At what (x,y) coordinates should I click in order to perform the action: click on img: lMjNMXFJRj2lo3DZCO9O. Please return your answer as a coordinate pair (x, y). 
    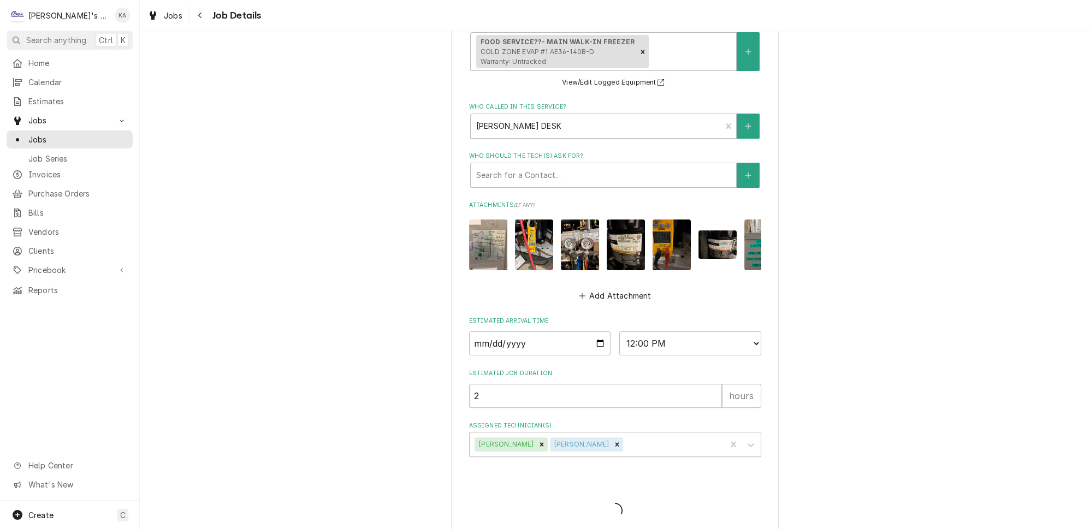
    Looking at the image, I should click on (718, 245).